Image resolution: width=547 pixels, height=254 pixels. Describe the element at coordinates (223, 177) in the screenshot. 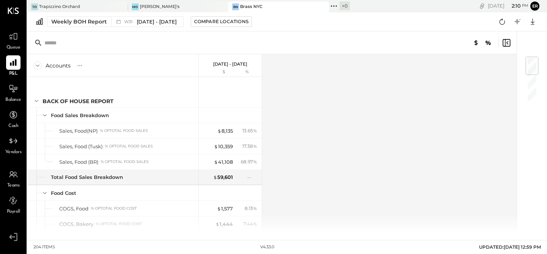

I see `div: 59,601` at that location.